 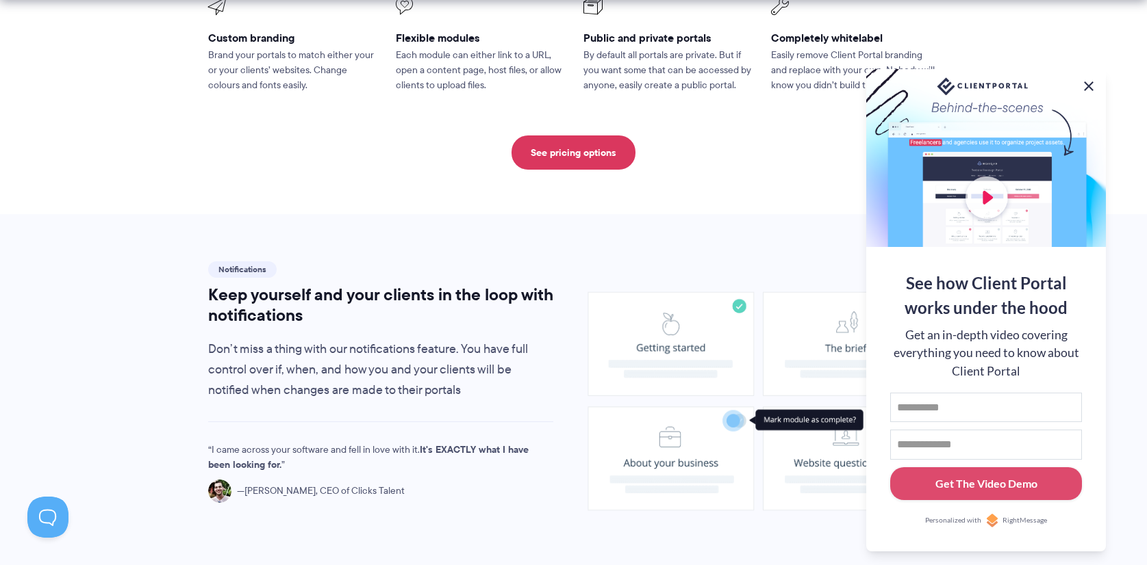 What do you see at coordinates (953, 521) in the screenshot?
I see `span: Personalized with` at bounding box center [953, 521].